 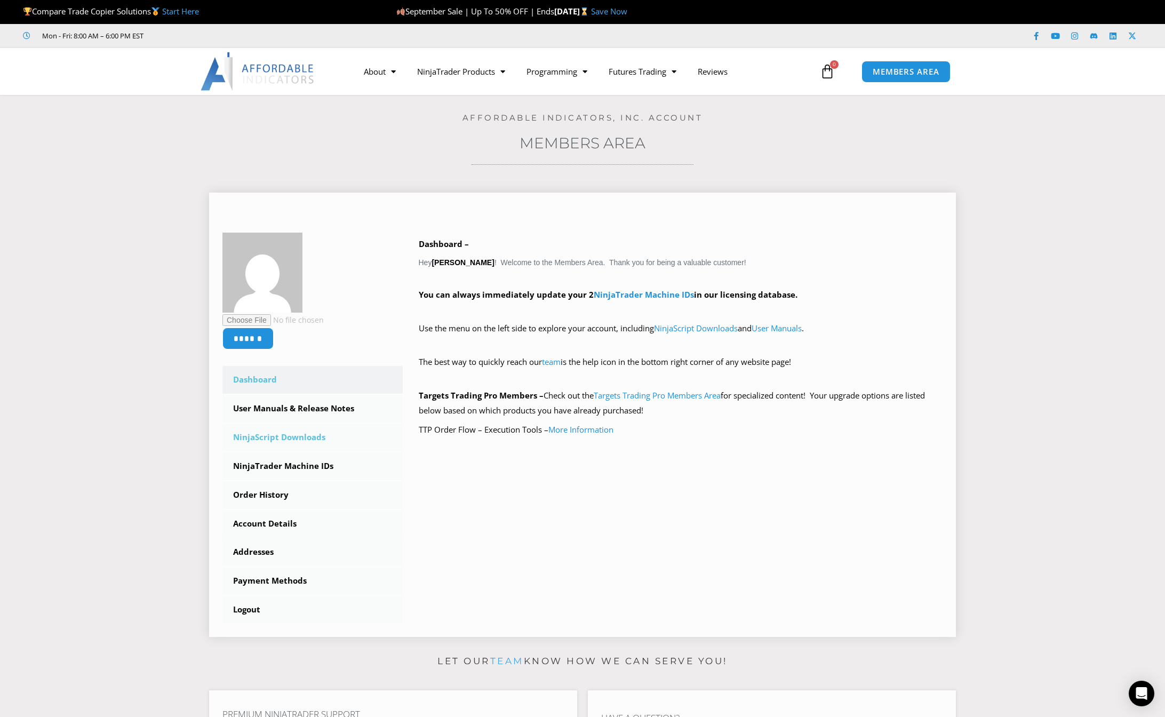 I want to click on a: Logout, so click(x=313, y=610).